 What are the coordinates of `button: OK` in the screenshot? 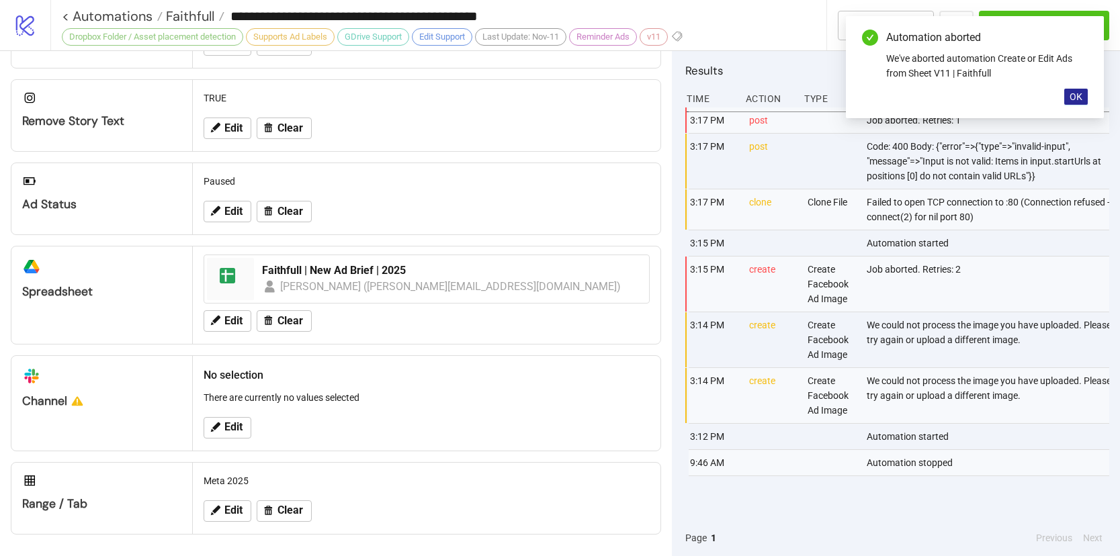 It's located at (1076, 97).